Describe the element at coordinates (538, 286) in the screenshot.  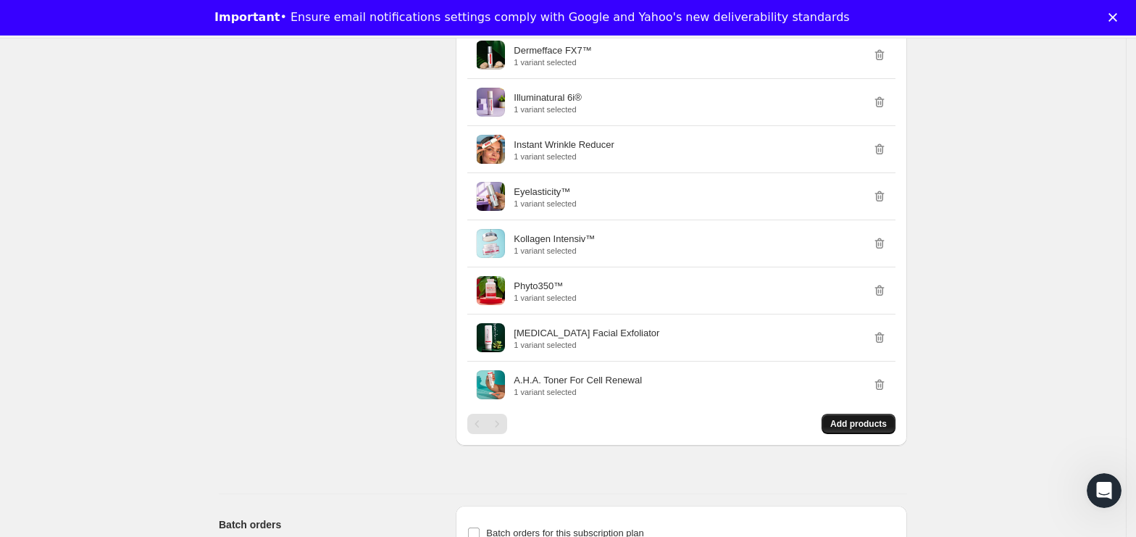
I see `p: Phyto350™` at that location.